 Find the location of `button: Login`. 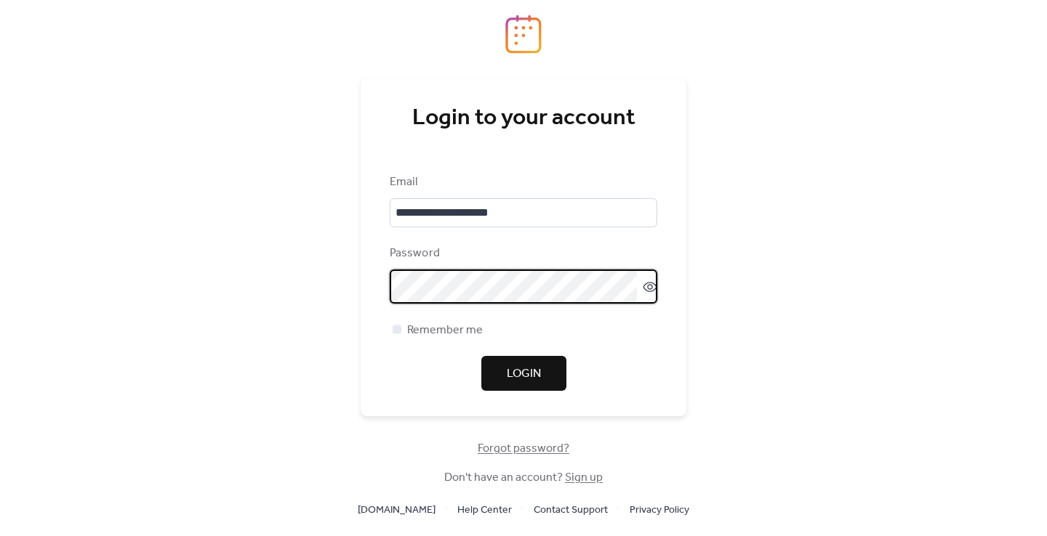

button: Login is located at coordinates (523, 374).